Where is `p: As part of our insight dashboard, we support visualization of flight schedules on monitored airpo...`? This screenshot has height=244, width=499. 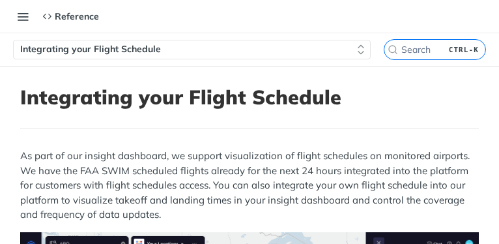
p: As part of our insight dashboard, we support visualization of flight schedules on monitored airpo... is located at coordinates (250, 185).